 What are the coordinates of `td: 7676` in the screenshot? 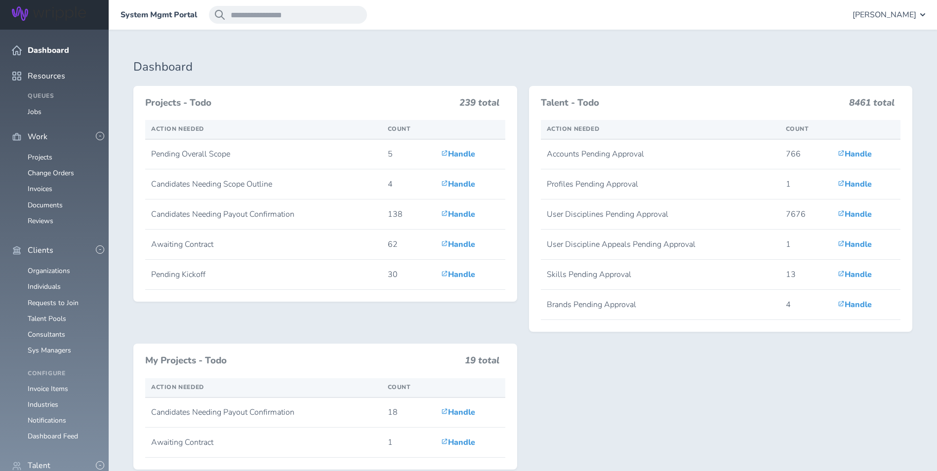 It's located at (806, 214).